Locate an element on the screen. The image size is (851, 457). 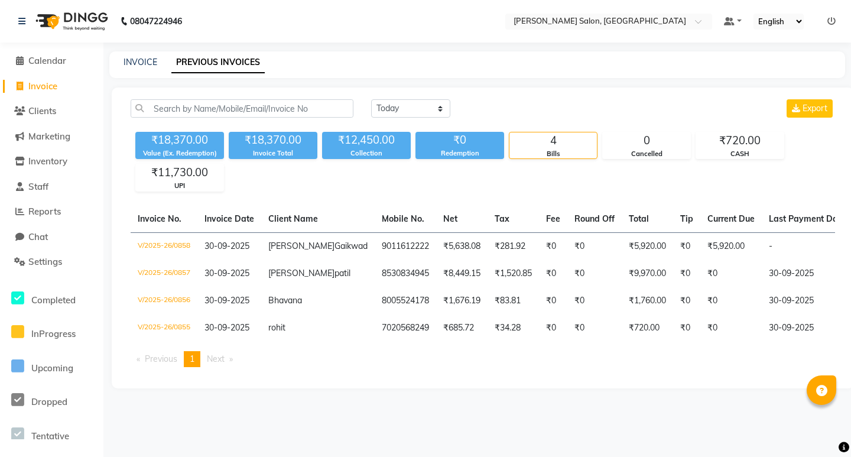
td: ₹34.28 is located at coordinates (513, 328).